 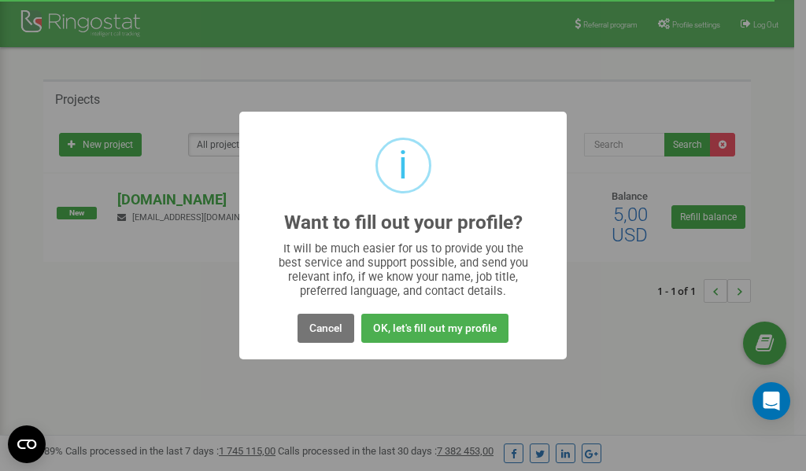 I want to click on button: Cancel, so click(x=326, y=328).